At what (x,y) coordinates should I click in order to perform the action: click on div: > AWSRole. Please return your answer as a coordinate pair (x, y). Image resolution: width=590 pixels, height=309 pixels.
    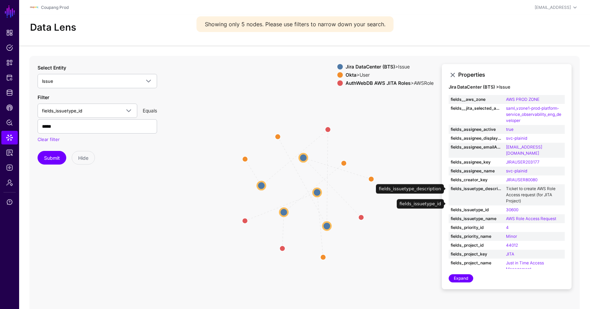
    Looking at the image, I should click on (389, 83).